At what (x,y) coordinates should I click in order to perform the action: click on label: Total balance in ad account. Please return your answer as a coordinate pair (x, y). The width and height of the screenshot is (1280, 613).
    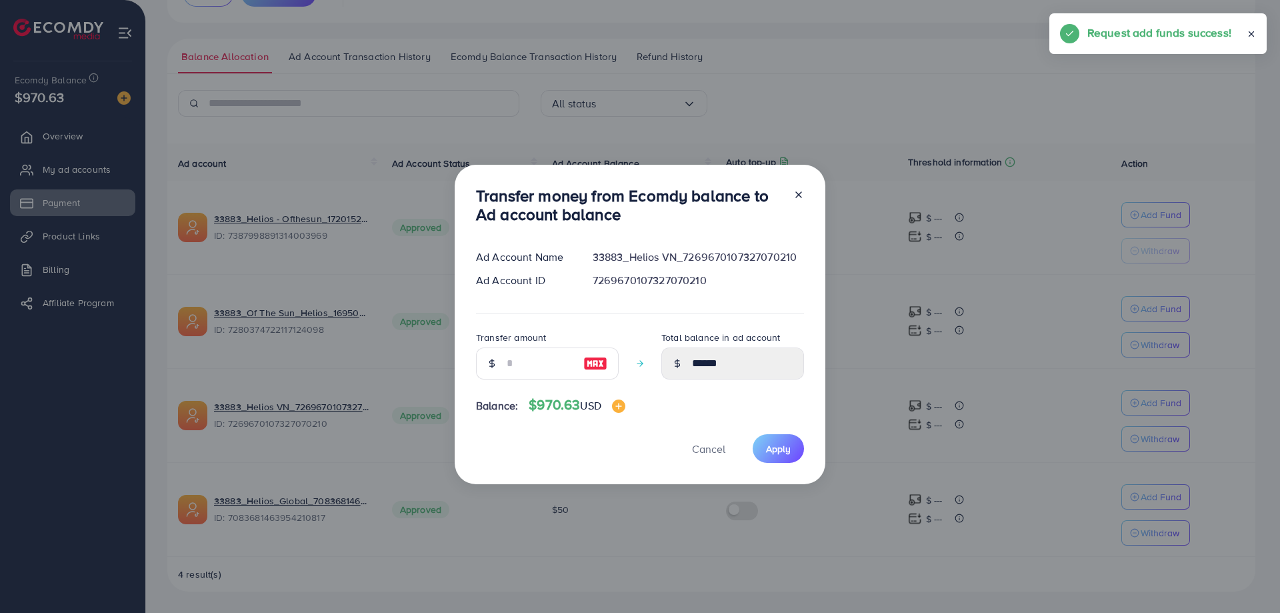
    Looking at the image, I should click on (721, 337).